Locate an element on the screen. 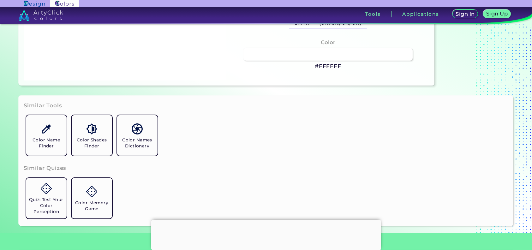 This screenshot has width=532, height=250. a: Quiz: Test Your Color Perception is located at coordinates (46, 198).